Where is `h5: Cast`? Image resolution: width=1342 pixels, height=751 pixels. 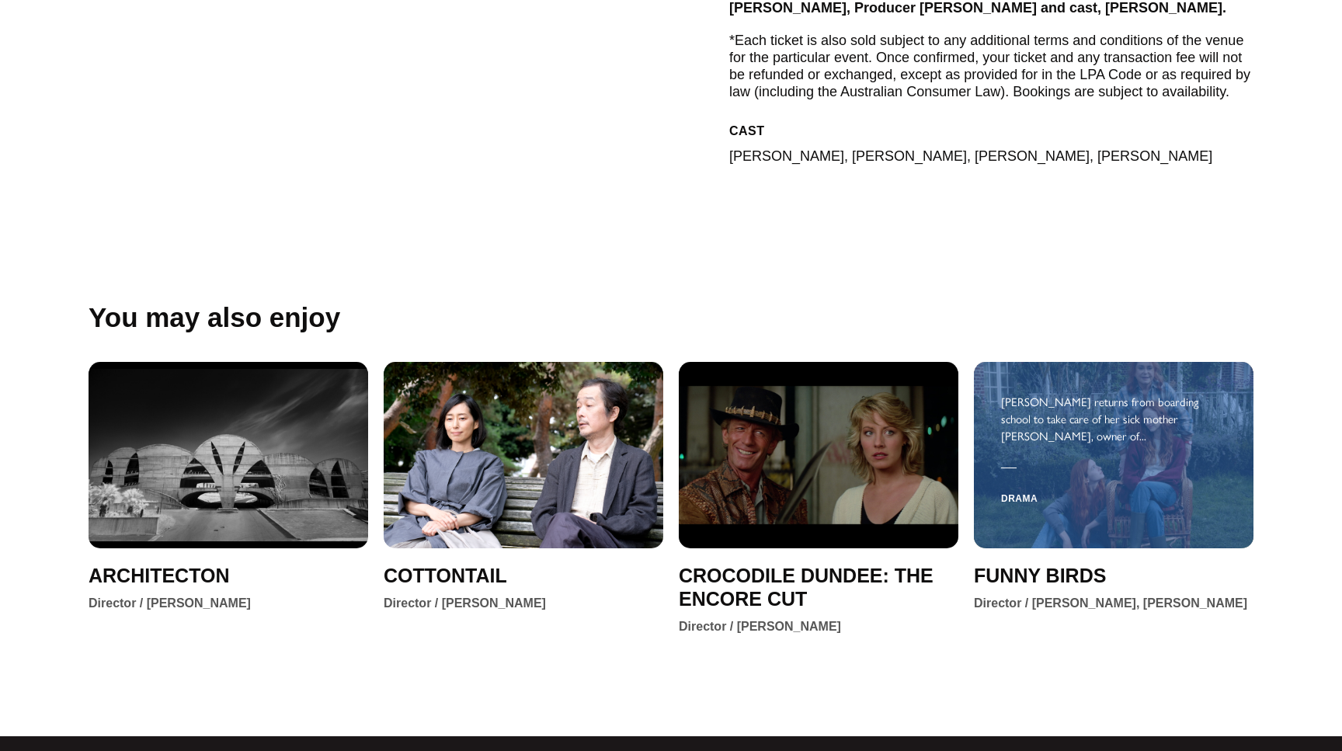 h5: Cast is located at coordinates (991, 131).